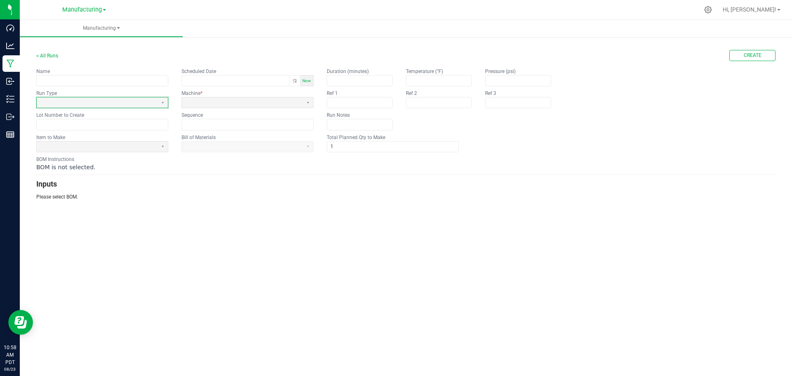  Describe the element at coordinates (10, 64) in the screenshot. I see `inline-svg: Manufacturing` at that location.